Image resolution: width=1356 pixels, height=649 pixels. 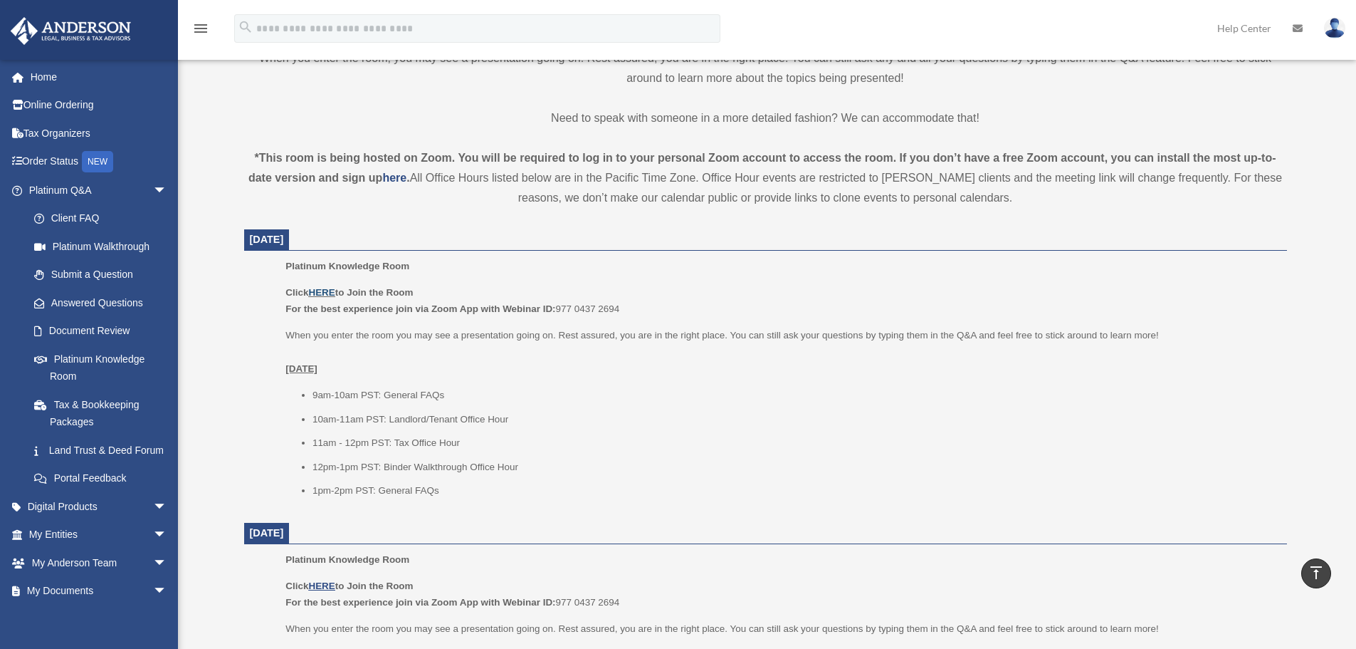 What do you see at coordinates (98, 162) in the screenshot?
I see `div: NEW` at bounding box center [98, 162].